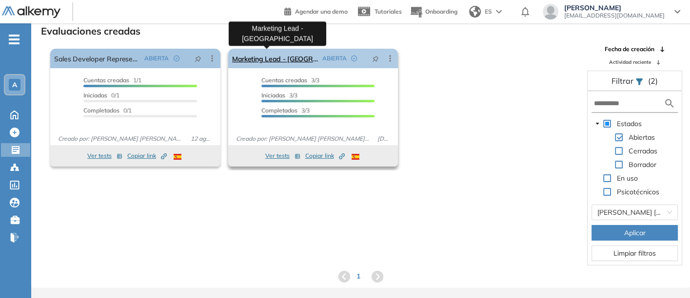 This screenshot has height=298, width=690. Describe the element at coordinates (630, 62) in the screenshot. I see `span: Actividad reciente` at that location.